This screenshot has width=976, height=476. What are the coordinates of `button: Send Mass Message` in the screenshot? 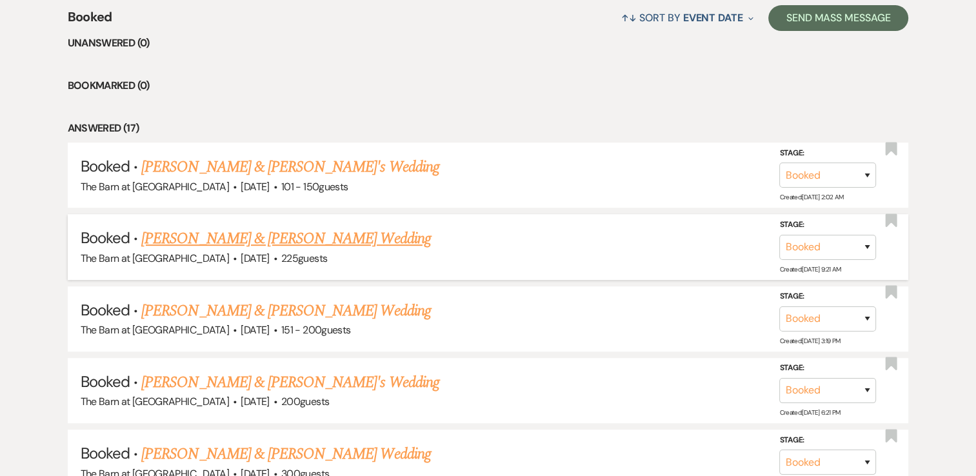 It's located at (838, 18).